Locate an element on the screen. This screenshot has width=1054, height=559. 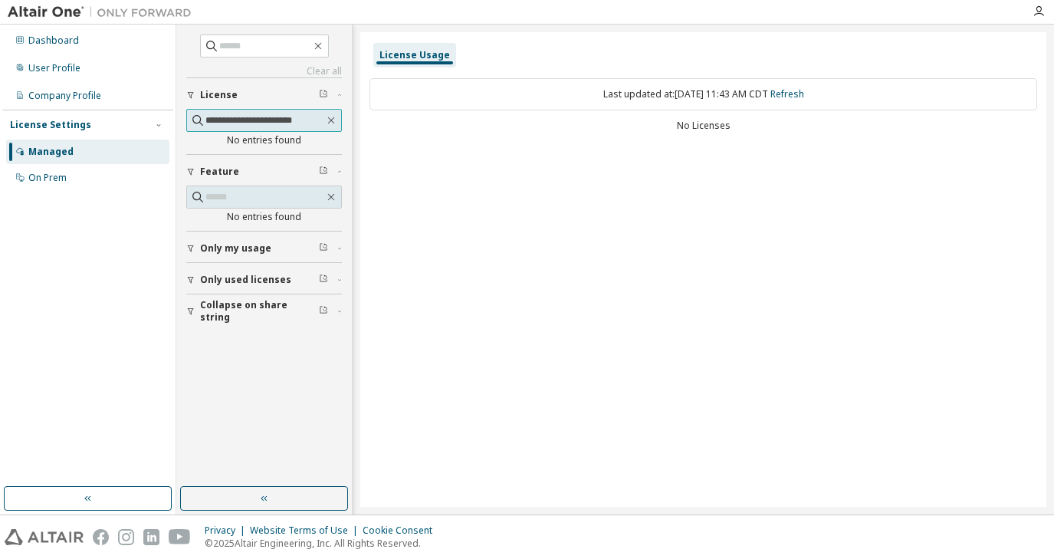
p: © 2025 Altair Engineering, Inc. All Rights Reserved. is located at coordinates (323, 543).